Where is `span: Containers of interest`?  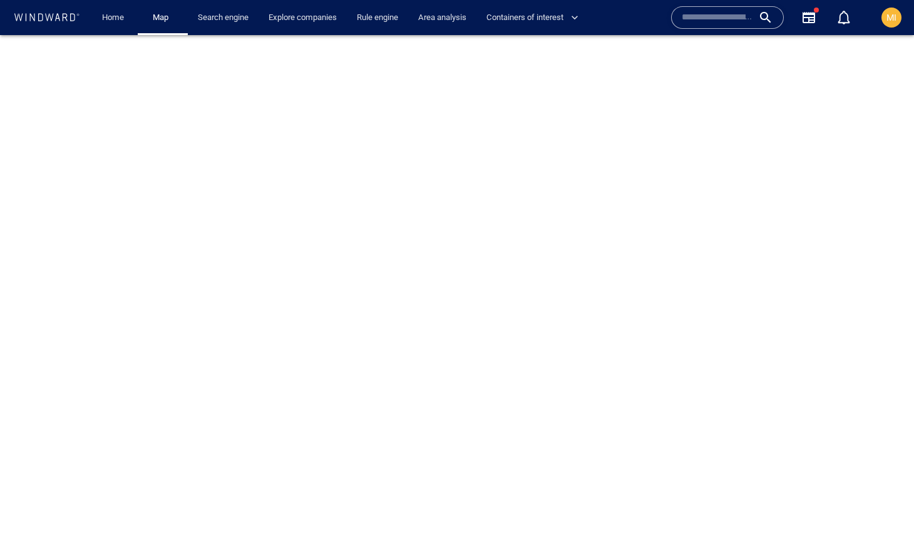 span: Containers of interest is located at coordinates (532, 18).